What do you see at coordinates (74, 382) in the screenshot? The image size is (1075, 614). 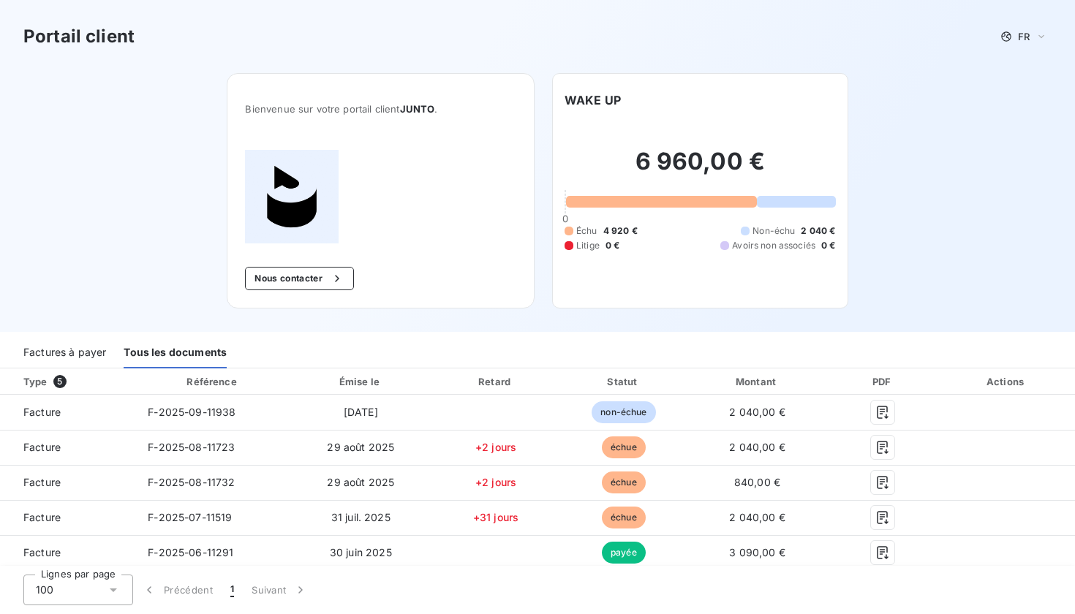 I see `div: Type` at bounding box center [74, 382].